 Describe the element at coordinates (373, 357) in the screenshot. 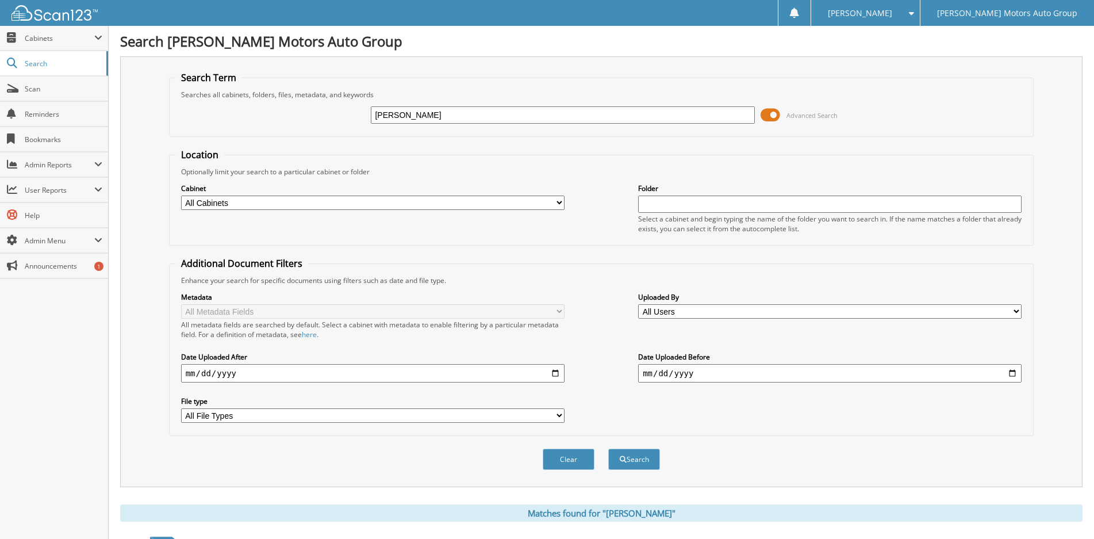

I see `label: Date Uploaded After` at that location.